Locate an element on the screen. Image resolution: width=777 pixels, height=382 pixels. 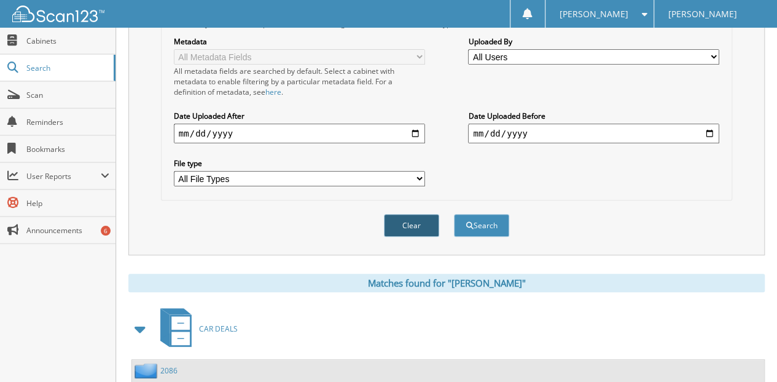
span: Cabinets is located at coordinates (68, 41).